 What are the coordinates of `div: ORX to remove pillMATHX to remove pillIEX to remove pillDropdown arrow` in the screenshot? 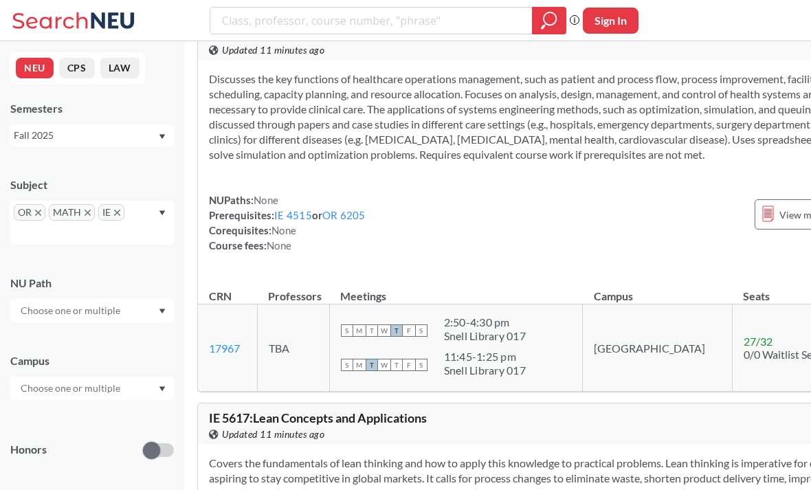 It's located at (92, 223).